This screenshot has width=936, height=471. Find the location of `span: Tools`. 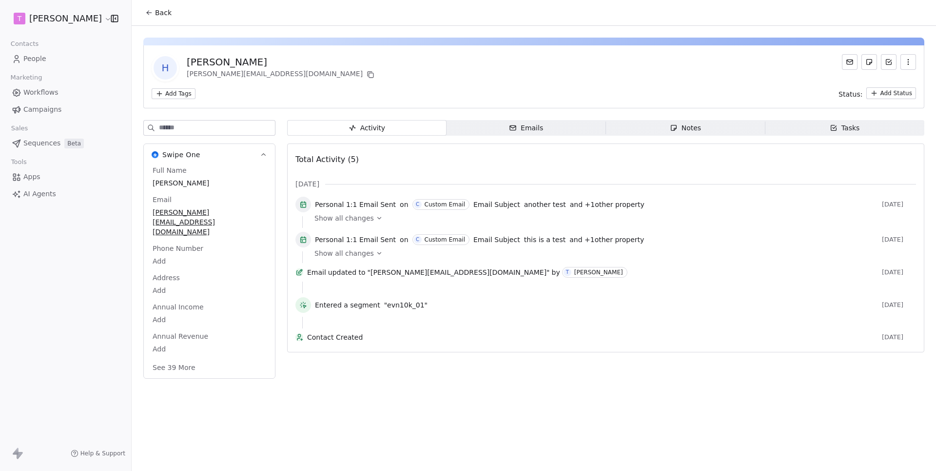

span: Tools is located at coordinates (19, 162).